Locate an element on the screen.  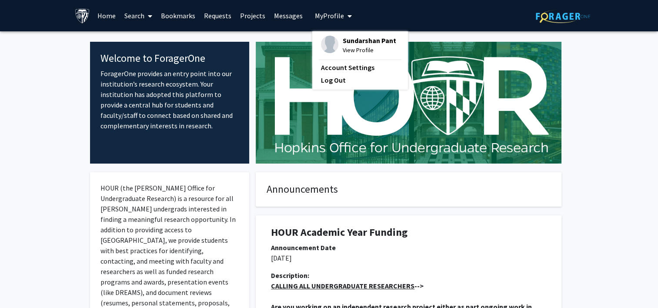
a: Log Out is located at coordinates (360, 80).